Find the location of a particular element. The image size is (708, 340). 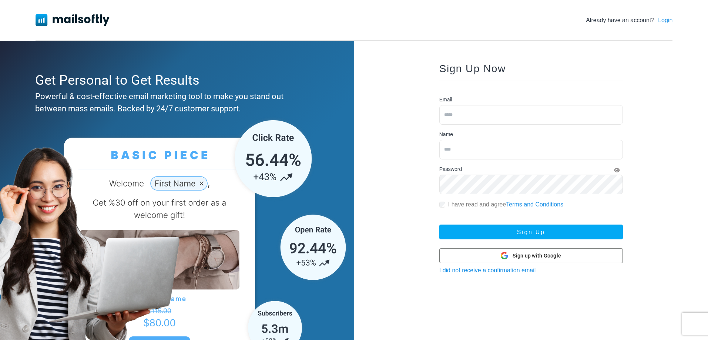

div: Get Personal to Get Results is located at coordinates (175, 80).